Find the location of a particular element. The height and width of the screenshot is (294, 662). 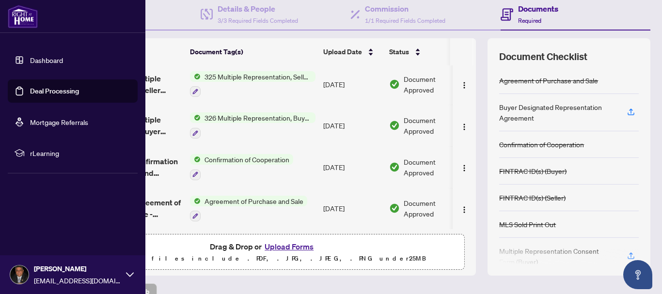

a: Dashboard is located at coordinates (47, 60).